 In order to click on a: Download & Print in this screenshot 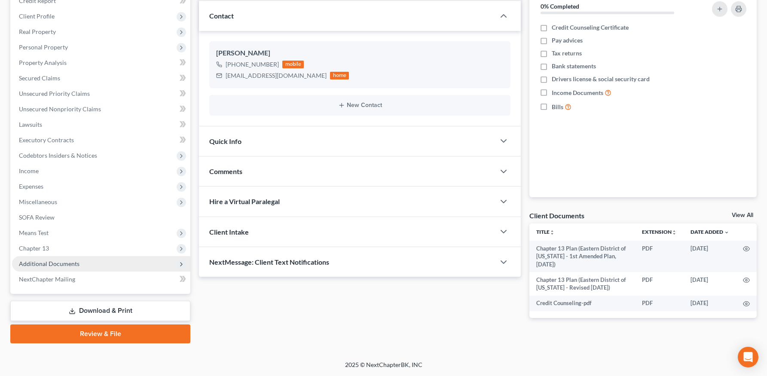, I will do `click(100, 311)`.